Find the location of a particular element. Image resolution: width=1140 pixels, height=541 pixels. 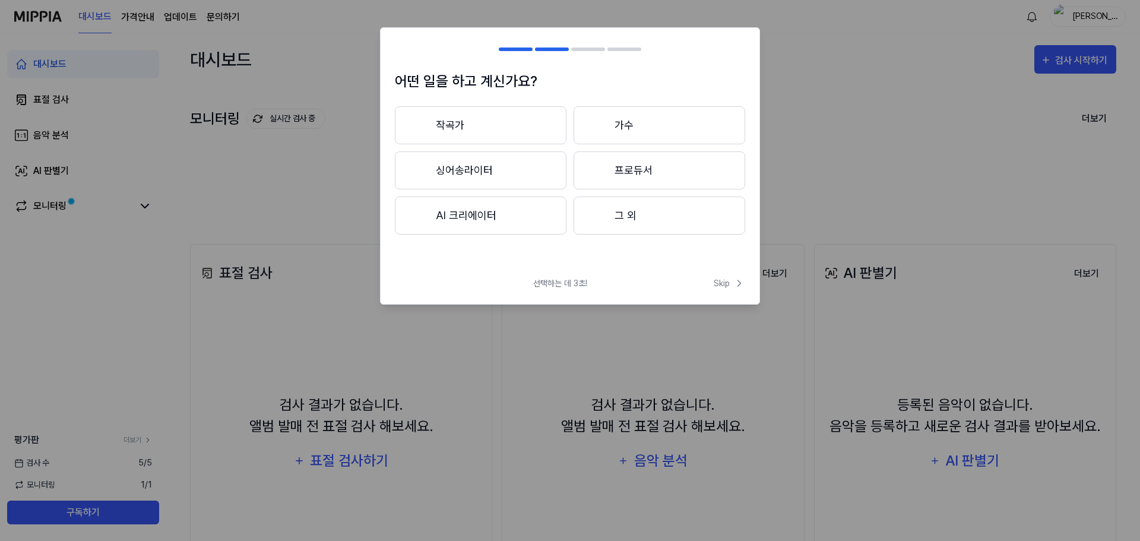

button: 가수 is located at coordinates (659, 125).